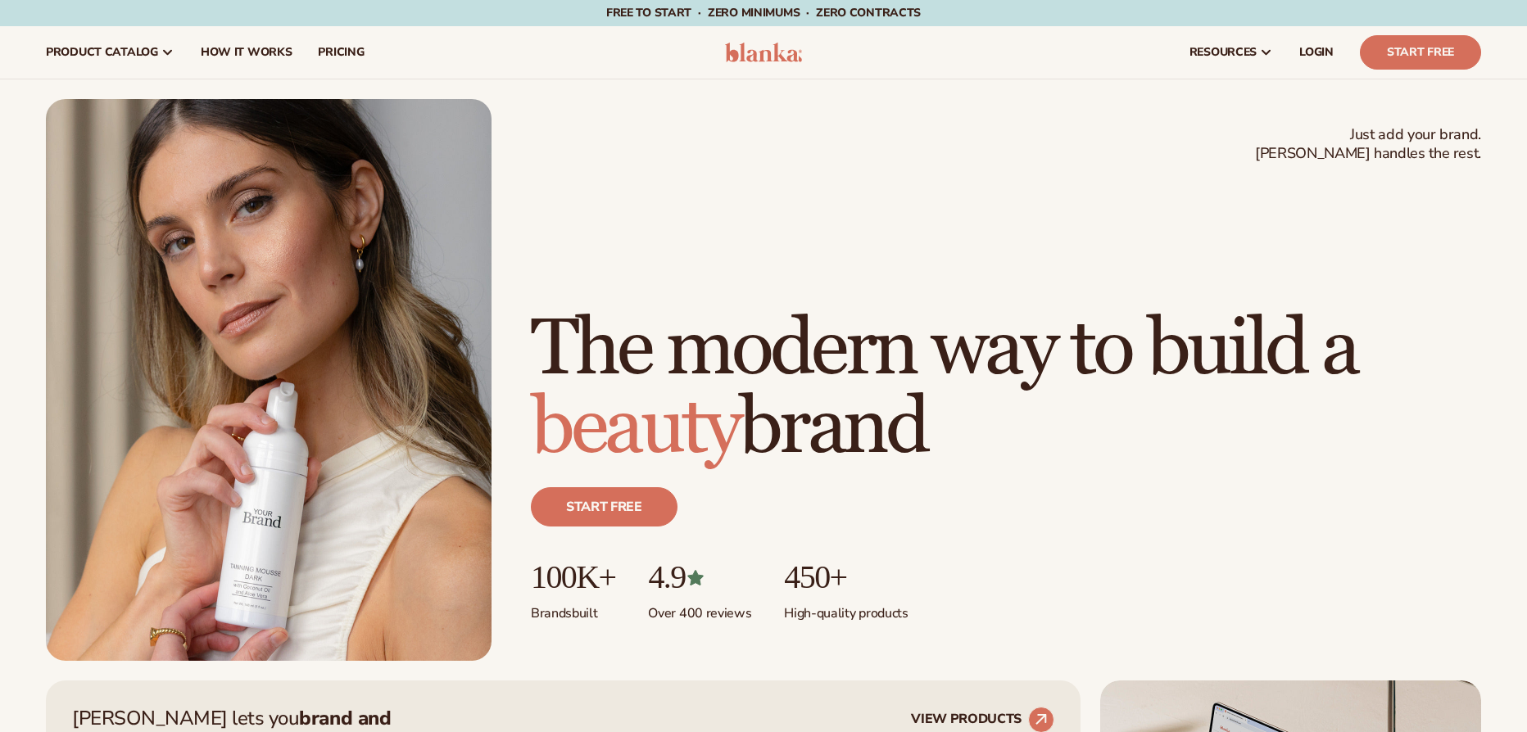 This screenshot has height=732, width=1527. What do you see at coordinates (845, 577) in the screenshot?
I see `p: 450+` at bounding box center [845, 577].